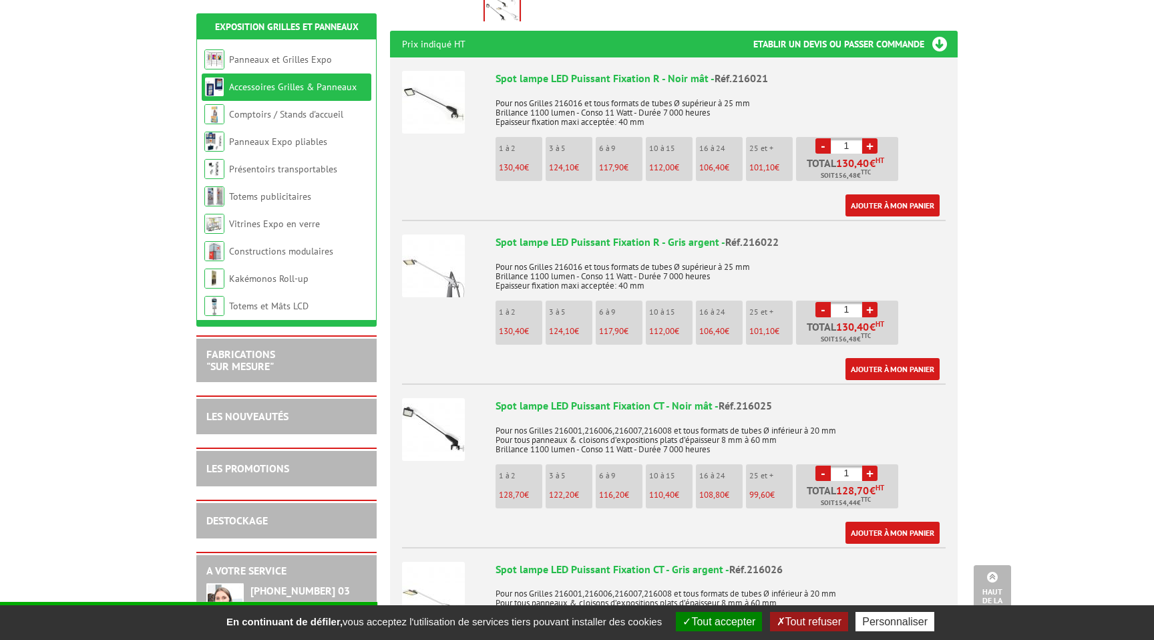 This screenshot has width=1154, height=640. I want to click on p: Pour nos Grilles 216001,216006,216007,216008 et tous formats de tubes Ø inférieur à 20 mm Pour to..., so click(720, 598).